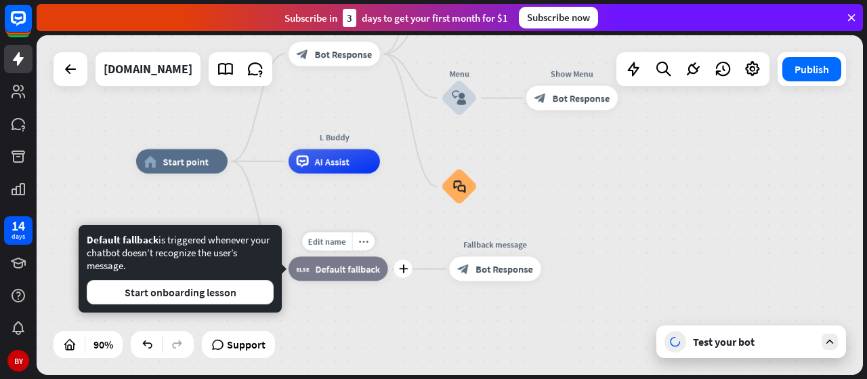 The image size is (867, 379). I want to click on button: Start onboarding lesson, so click(180, 292).